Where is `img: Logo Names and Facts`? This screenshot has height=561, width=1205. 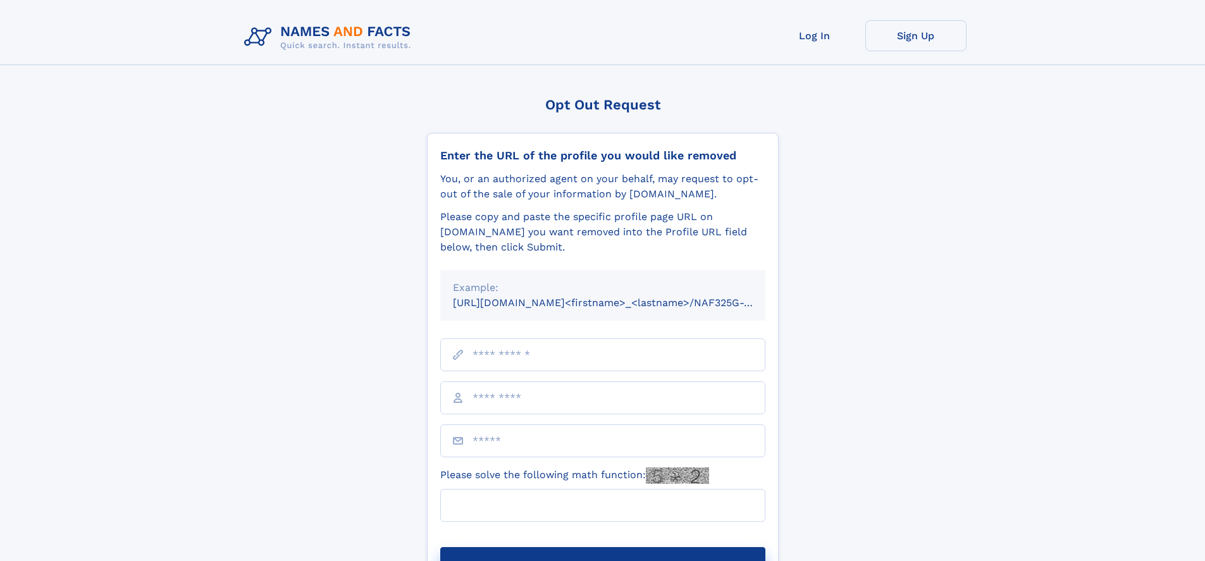 img: Logo Names and Facts is located at coordinates (330, 37).